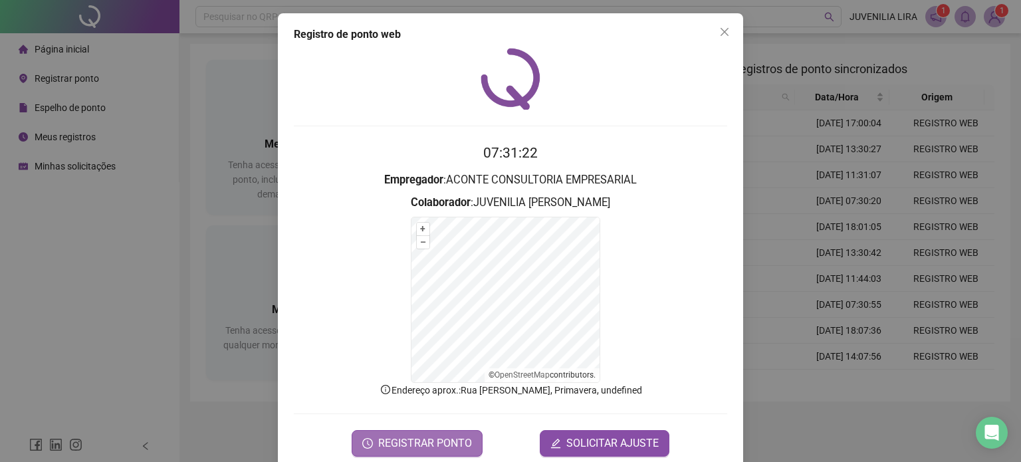 This screenshot has width=1021, height=462. Describe the element at coordinates (991, 433) in the screenshot. I see `div: Open Intercom Messenger` at that location.